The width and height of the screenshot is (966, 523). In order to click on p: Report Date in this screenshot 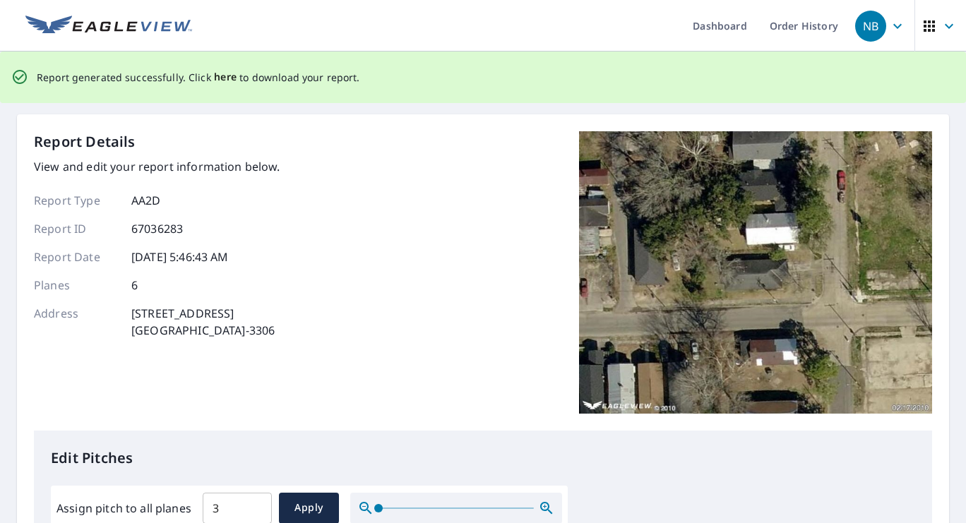, I will do `click(76, 257)`.